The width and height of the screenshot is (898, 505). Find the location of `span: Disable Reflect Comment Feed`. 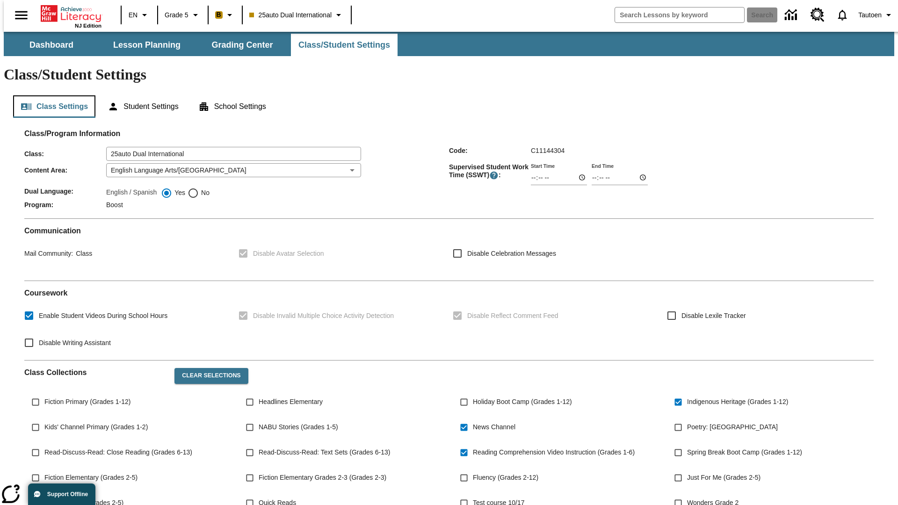

span: Disable Reflect Comment Feed is located at coordinates (513, 316).